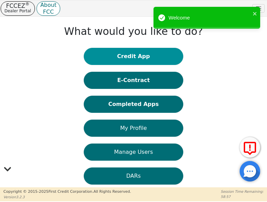  Describe the element at coordinates (48, 9) in the screenshot. I see `a: AboutFCC` at that location.